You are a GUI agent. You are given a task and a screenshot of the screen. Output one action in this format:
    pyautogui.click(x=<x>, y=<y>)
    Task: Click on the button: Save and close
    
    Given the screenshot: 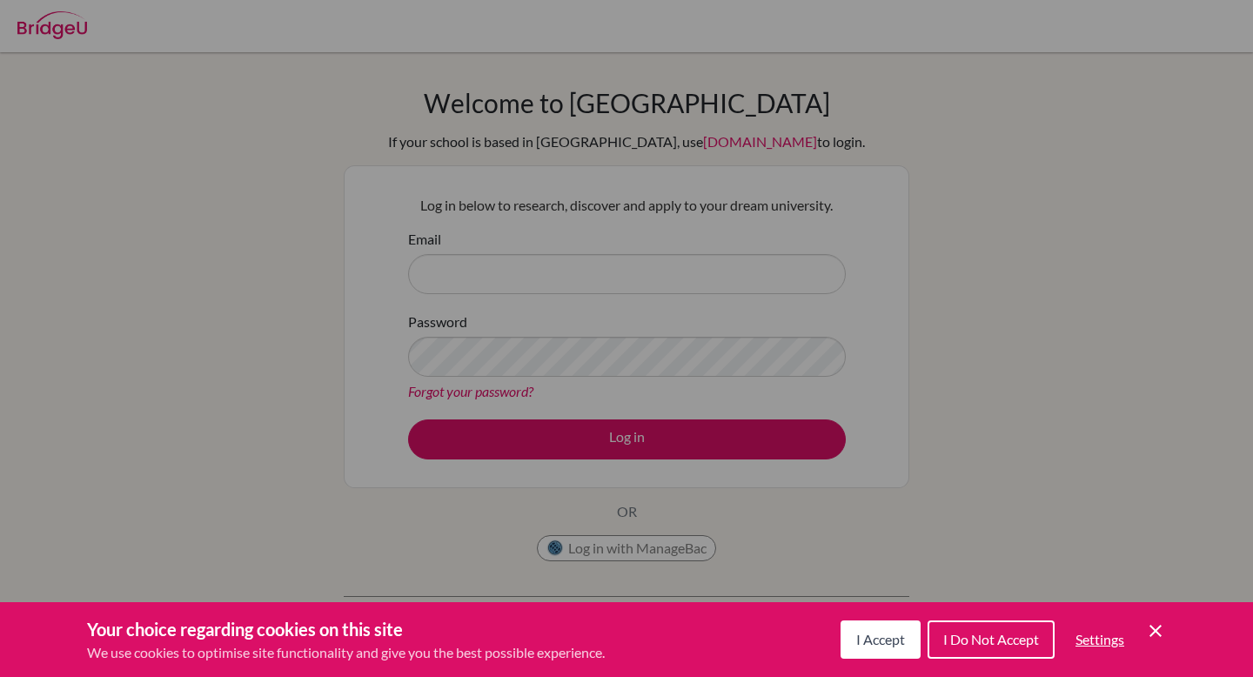 What is the action you would take?
    pyautogui.click(x=1156, y=631)
    